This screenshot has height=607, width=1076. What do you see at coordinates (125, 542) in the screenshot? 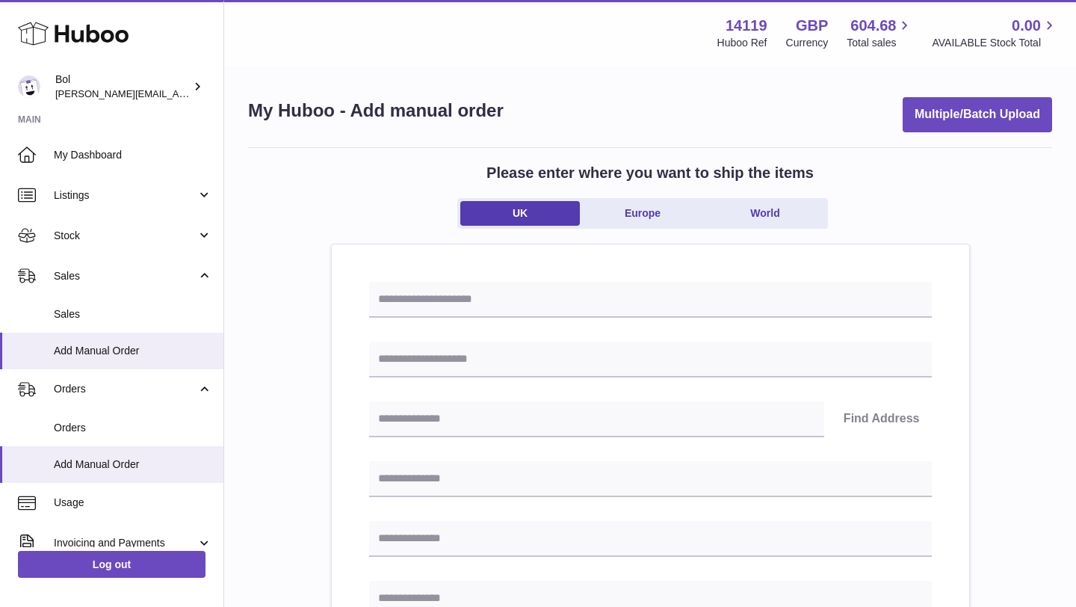
I see `span: Invoicing and Payments` at bounding box center [125, 542].